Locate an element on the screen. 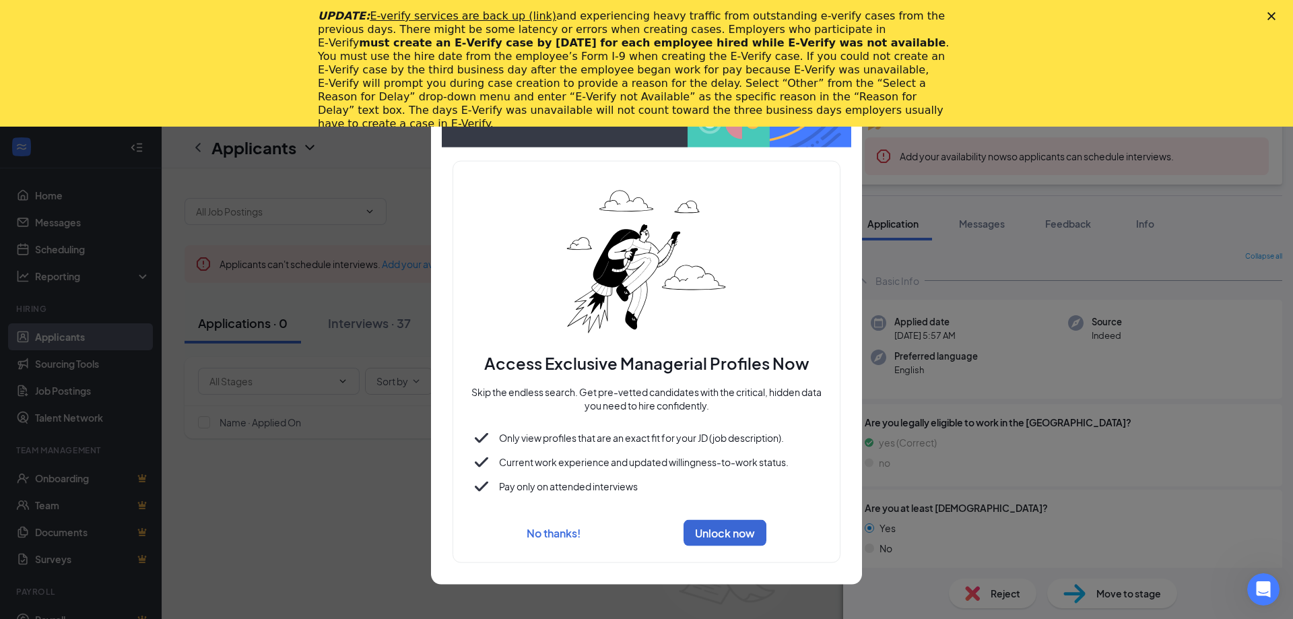 The height and width of the screenshot is (619, 1293). div: and experiencing heavy traffic from outstanding e-verify cases from the previous days. There migh... is located at coordinates (636, 70).